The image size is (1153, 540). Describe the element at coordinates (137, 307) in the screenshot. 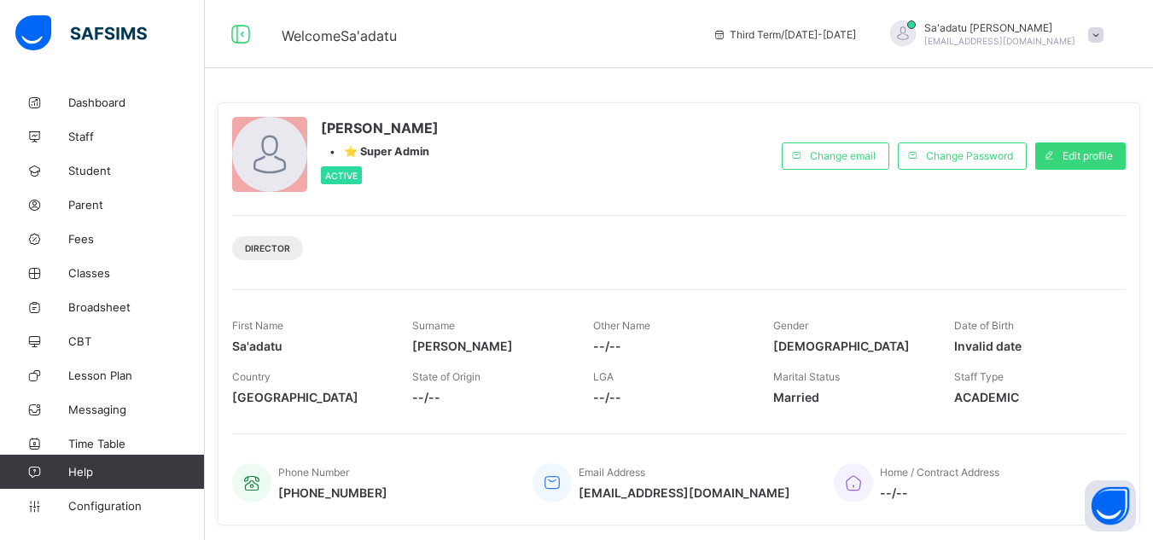

I see `span: Broadsheet` at that location.